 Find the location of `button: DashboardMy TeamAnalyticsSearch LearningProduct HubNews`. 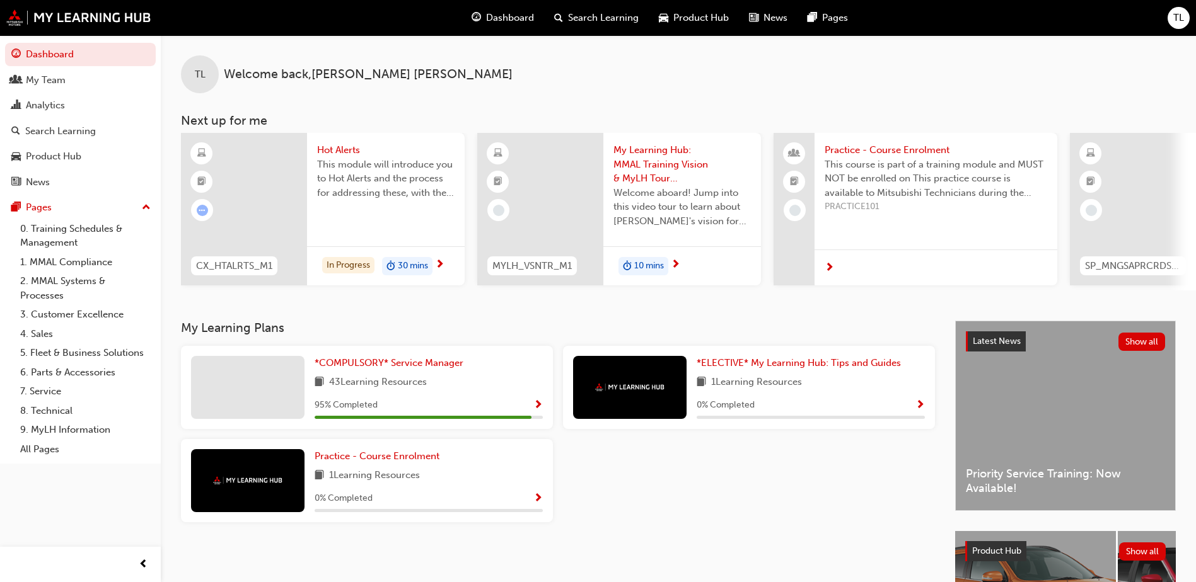

button: DashboardMy TeamAnalyticsSearch LearningProduct HubNews is located at coordinates (80, 118).